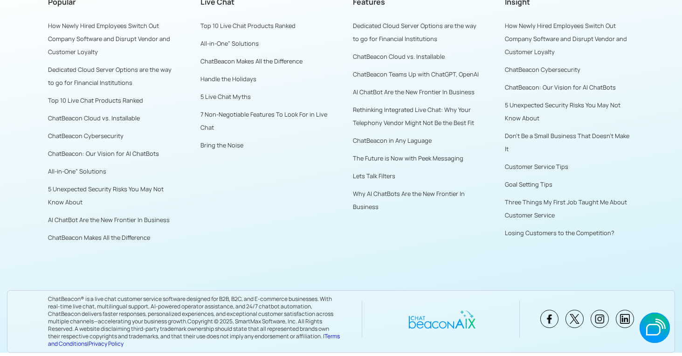  Describe the element at coordinates (408, 158) in the screenshot. I see `a: The Future is Now with Peek Messaging` at that location.